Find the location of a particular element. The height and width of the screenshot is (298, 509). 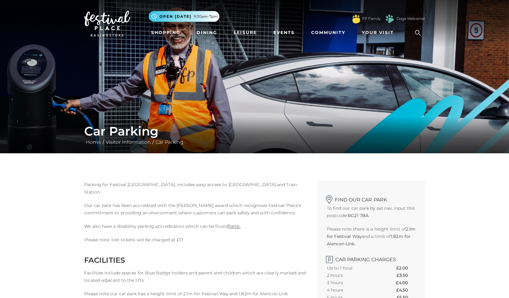

th: £3.50 is located at coordinates (406, 276).